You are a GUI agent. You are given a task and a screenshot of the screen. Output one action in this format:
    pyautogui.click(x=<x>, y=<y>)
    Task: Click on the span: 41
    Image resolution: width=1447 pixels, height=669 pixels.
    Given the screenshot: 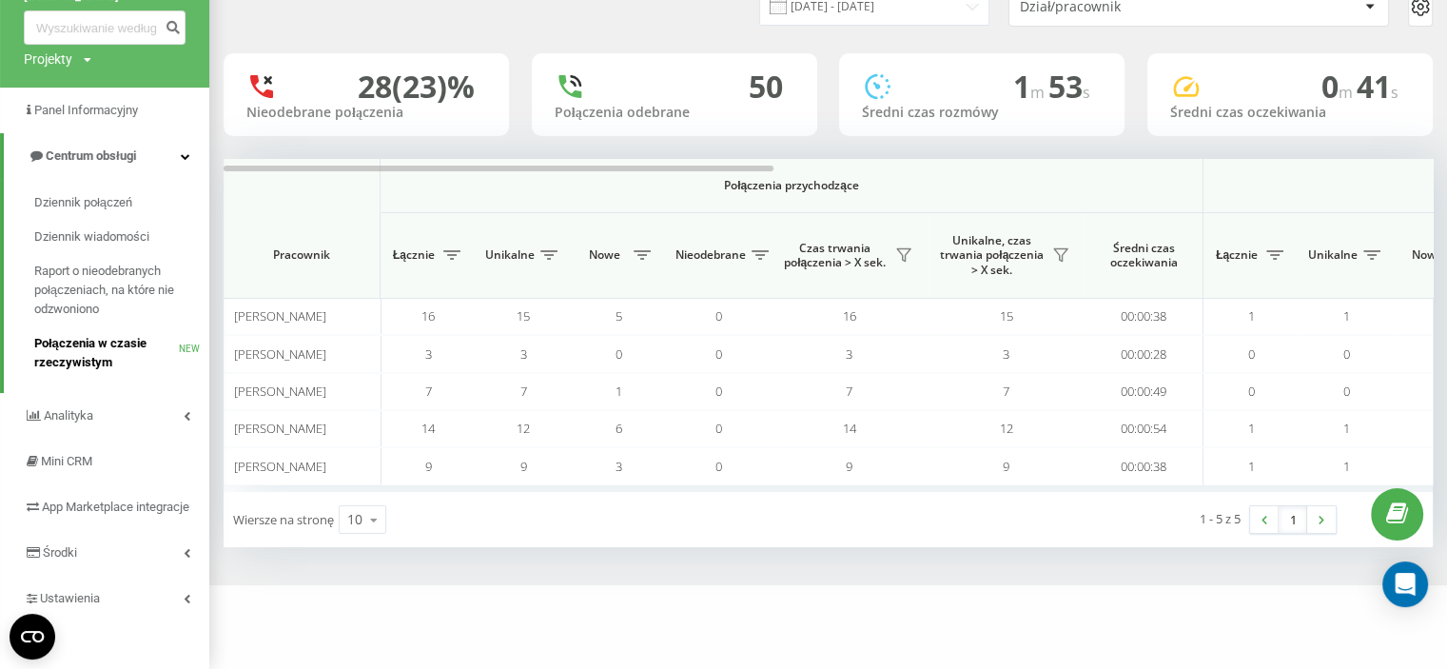 What is the action you would take?
    pyautogui.click(x=1377, y=86)
    